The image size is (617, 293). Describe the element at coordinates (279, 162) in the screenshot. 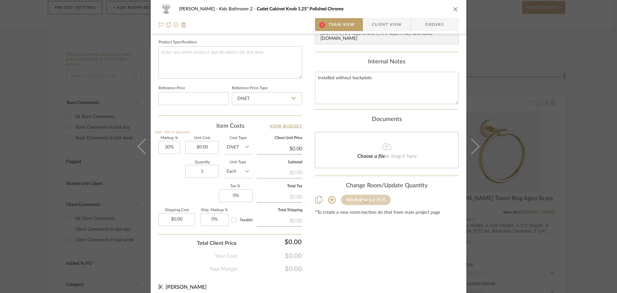

I see `label: Subtotal` at that location.